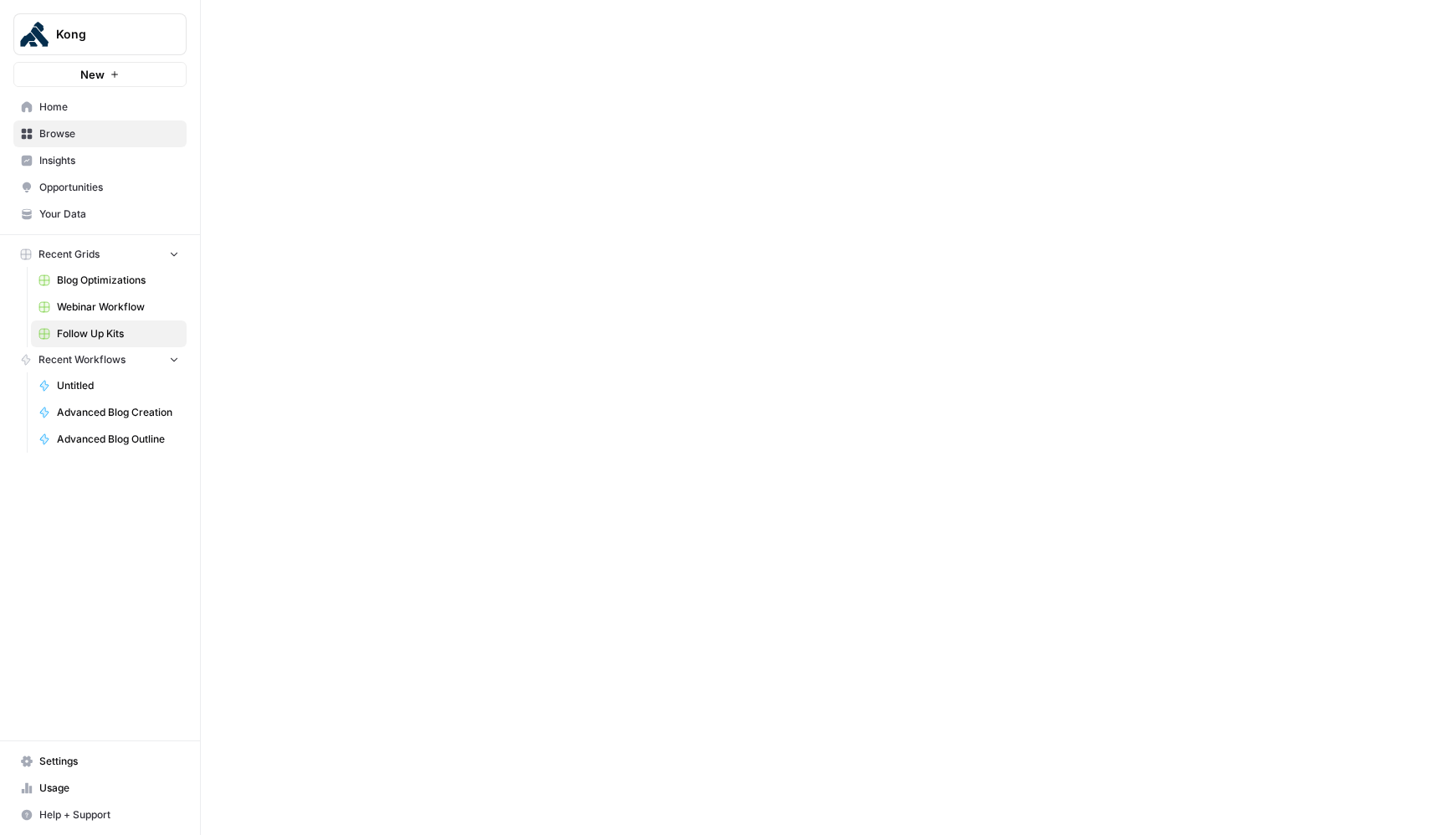 The image size is (1456, 835). Describe the element at coordinates (109, 788) in the screenshot. I see `span: Usage` at that location.